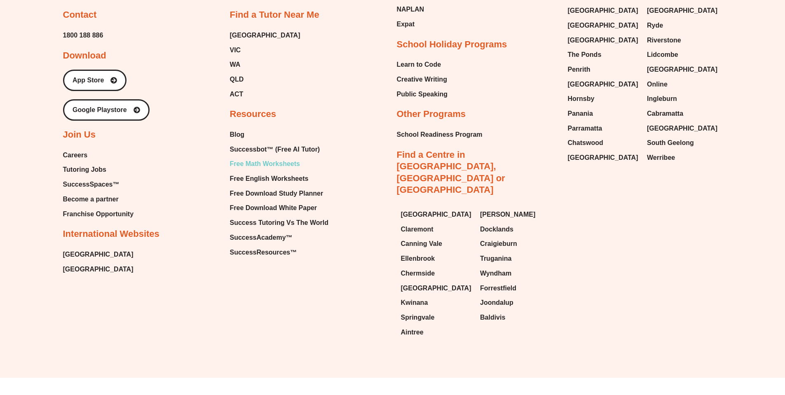  I want to click on span: amount of spread in a set of data., so click(80, 252).